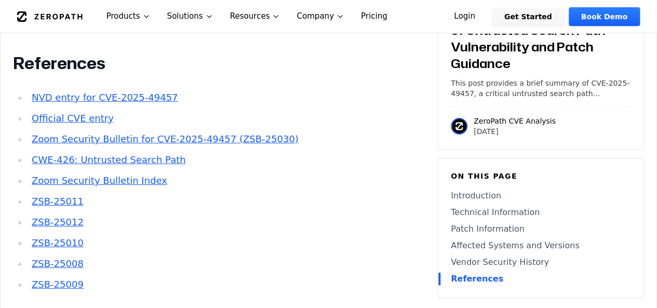  Describe the element at coordinates (515, 121) in the screenshot. I see `p: ZeroPath CVE Analysis` at that location.